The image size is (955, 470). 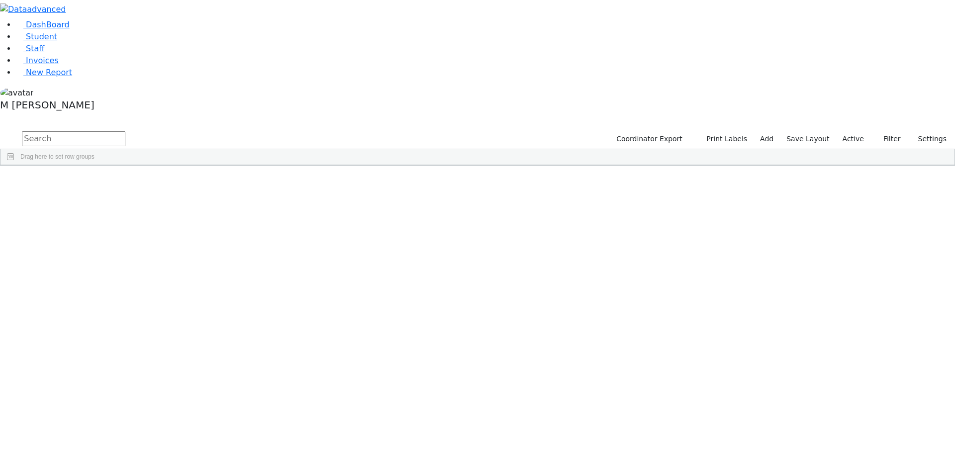 What do you see at coordinates (74, 139) in the screenshot?
I see `input: Search` at bounding box center [74, 139].